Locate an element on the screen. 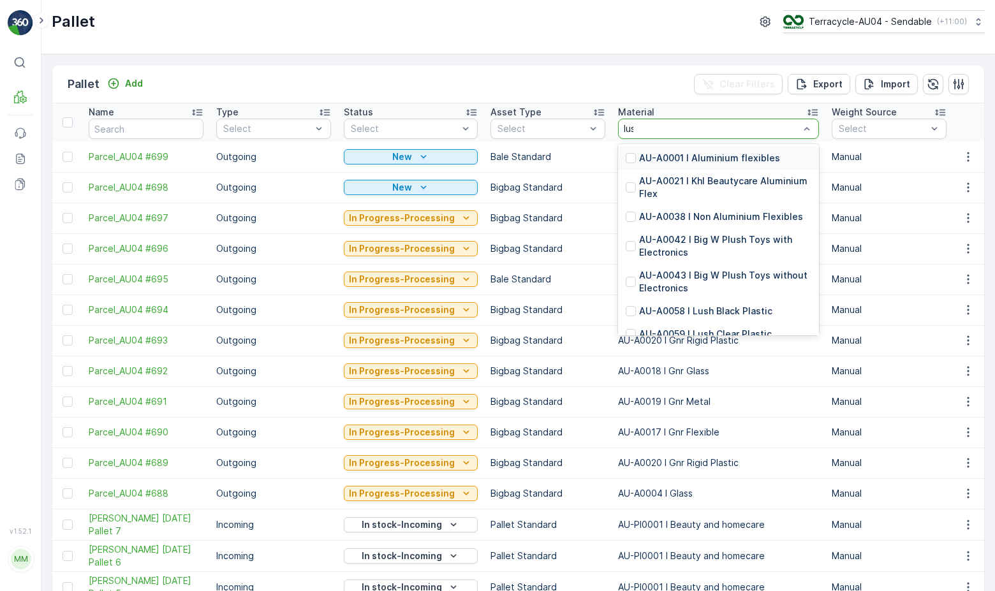 This screenshot has width=995, height=591. p: Pallet is located at coordinates (84, 84).